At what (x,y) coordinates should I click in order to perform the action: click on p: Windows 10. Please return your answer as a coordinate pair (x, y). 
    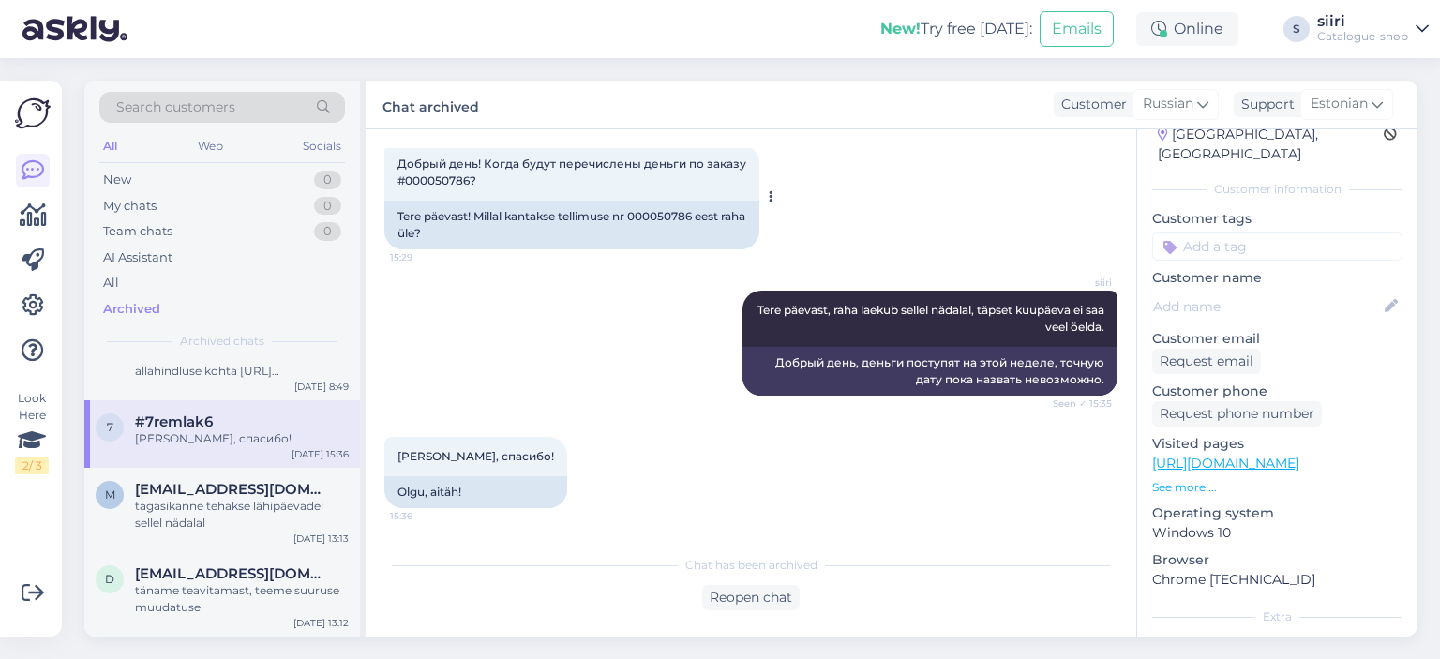
    Looking at the image, I should click on (1277, 532).